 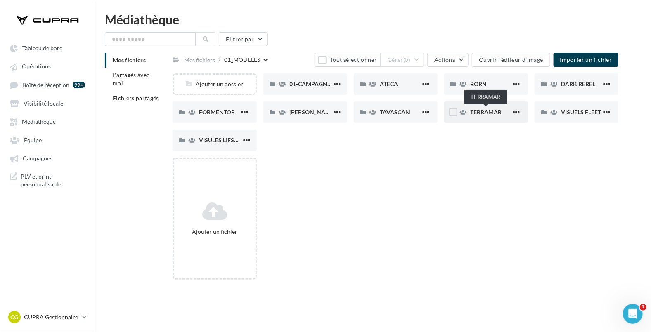 What do you see at coordinates (407, 60) in the screenshot?
I see `span: (0)` at bounding box center [407, 60].